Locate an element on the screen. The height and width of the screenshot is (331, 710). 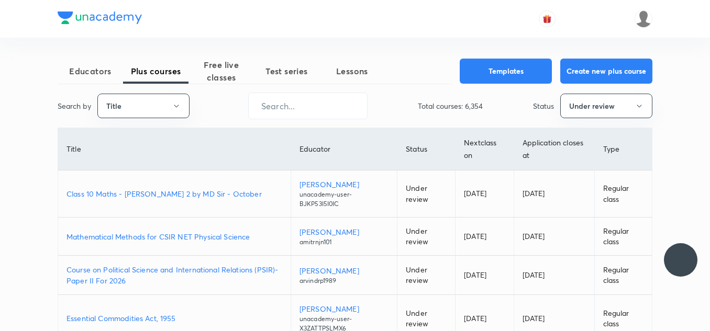
button: avatar is located at coordinates (547, 19).